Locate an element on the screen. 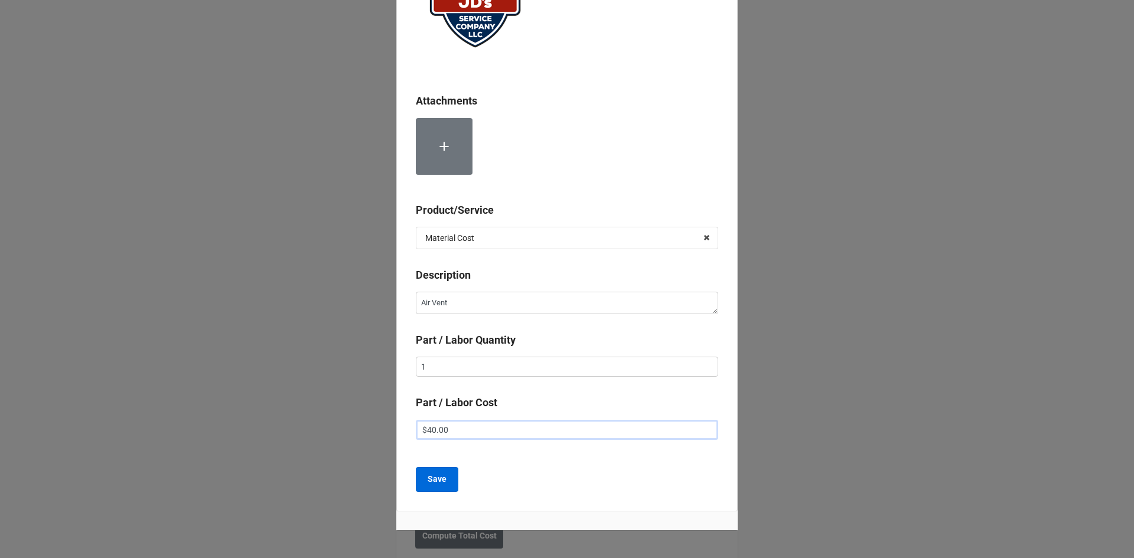 This screenshot has height=558, width=1134. label: Part / Labor Quantity is located at coordinates (465, 340).